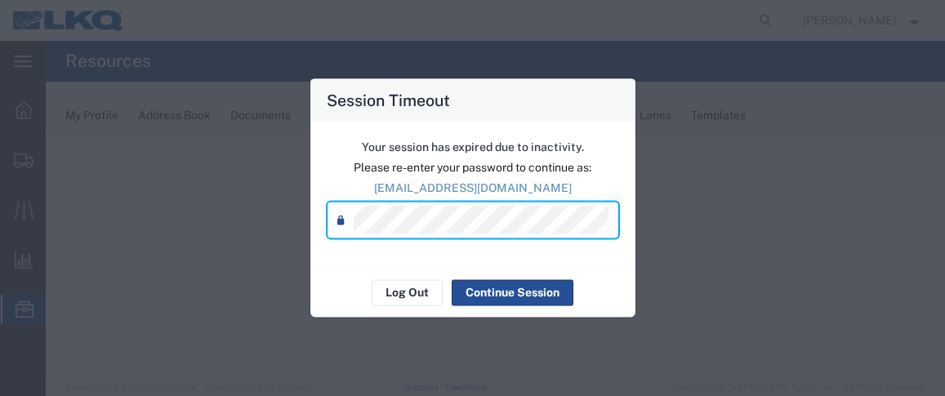 Image resolution: width=945 pixels, height=396 pixels. What do you see at coordinates (473, 167) in the screenshot?
I see `p: Please re-enter your password to continue as:` at bounding box center [473, 167].